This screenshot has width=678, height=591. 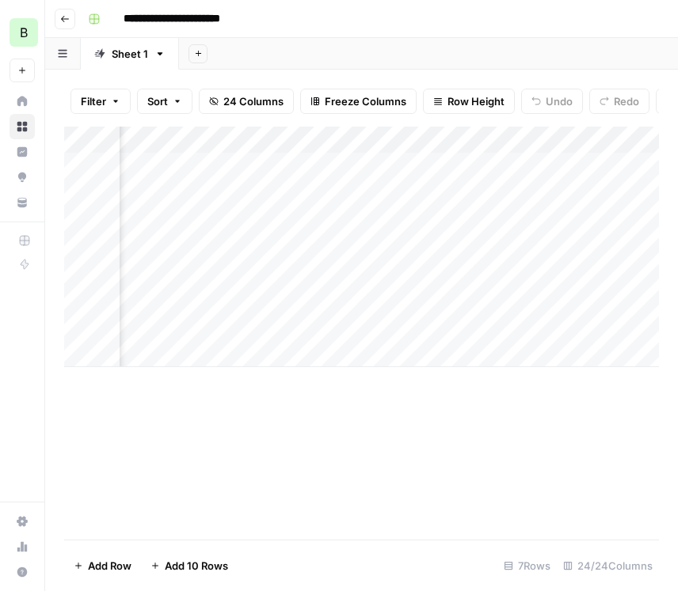 What do you see at coordinates (559, 101) in the screenshot?
I see `span: Undo` at bounding box center [559, 101].